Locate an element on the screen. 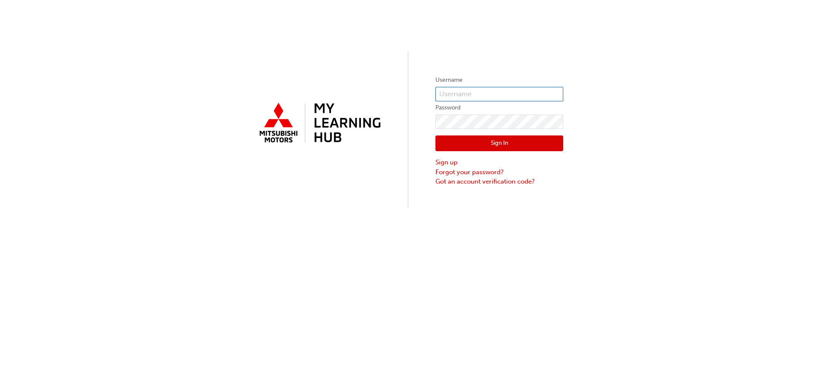  label: Password is located at coordinates (499, 108).